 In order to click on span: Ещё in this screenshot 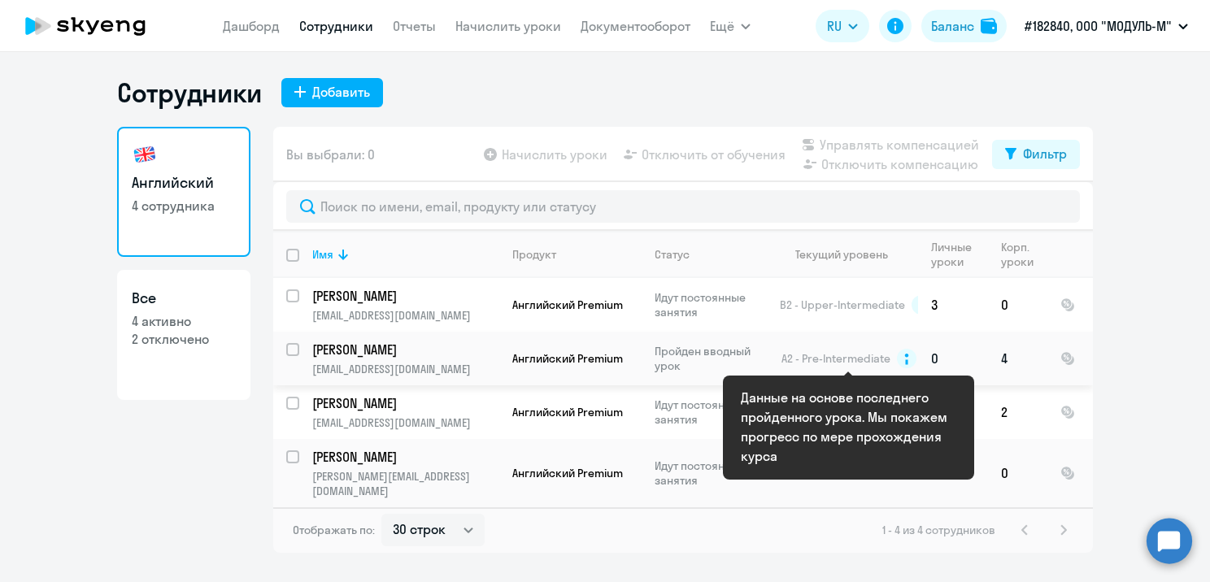, I will do `click(722, 26)`.